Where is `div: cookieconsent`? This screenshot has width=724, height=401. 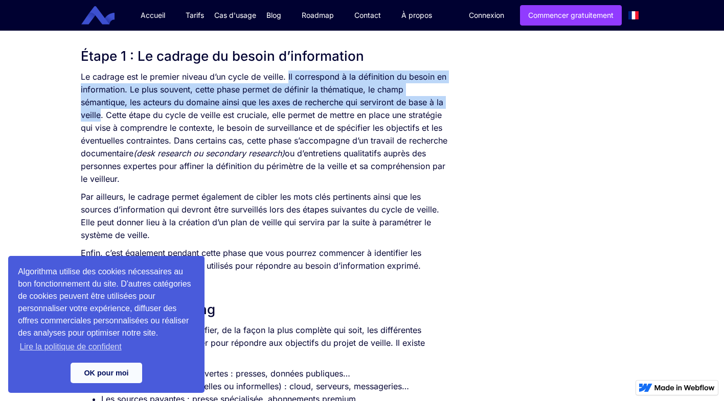
div: cookieconsent is located at coordinates (106, 325).